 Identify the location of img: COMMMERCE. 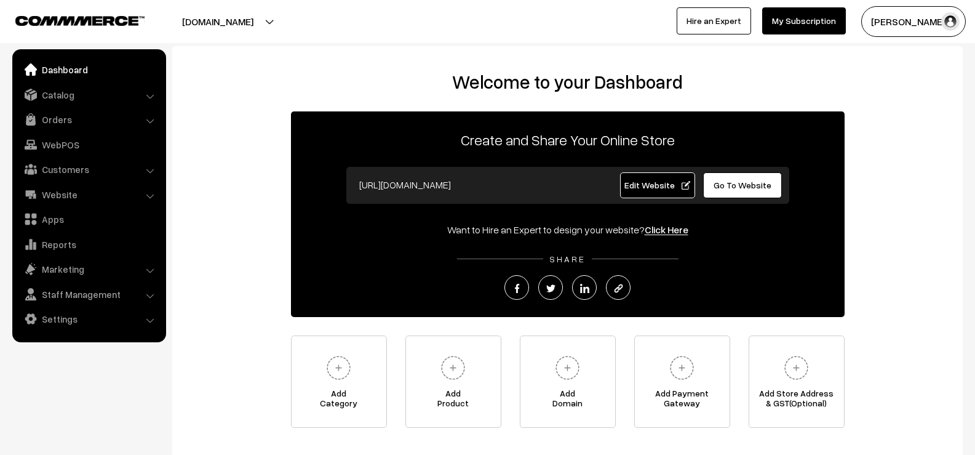
(80, 20).